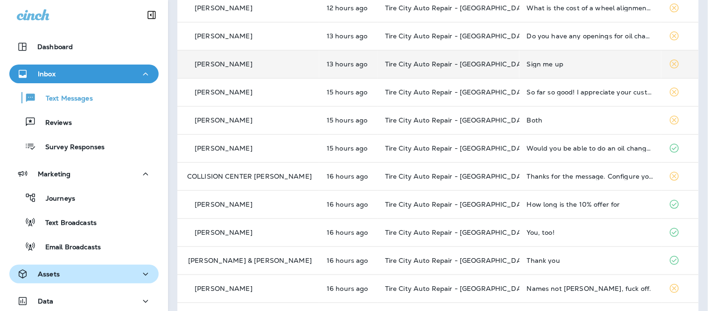 The width and height of the screenshot is (708, 311). Describe the element at coordinates (591, 92) in the screenshot. I see `div: So far so good! I appreciate your customer service. Very professional and friendly. I also like t...` at that location.